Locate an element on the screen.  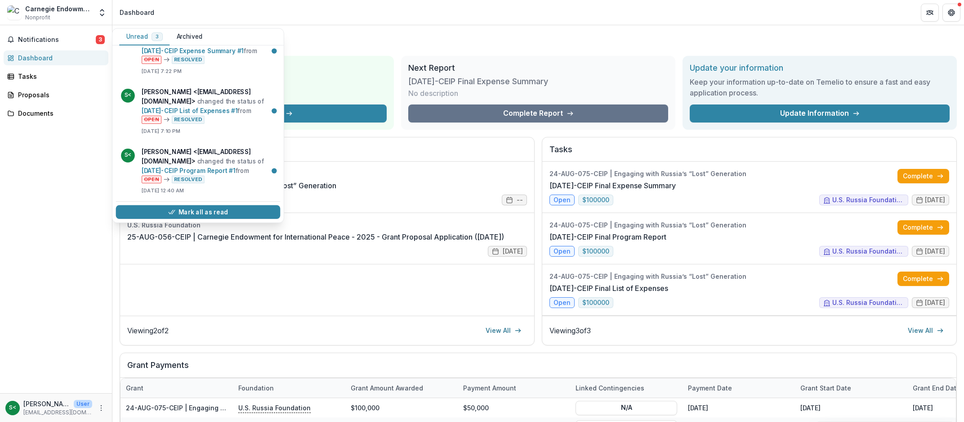
div: Svetlana Tugan-Baranovskaya <stugan@ceip.org> is located at coordinates (13, 407).